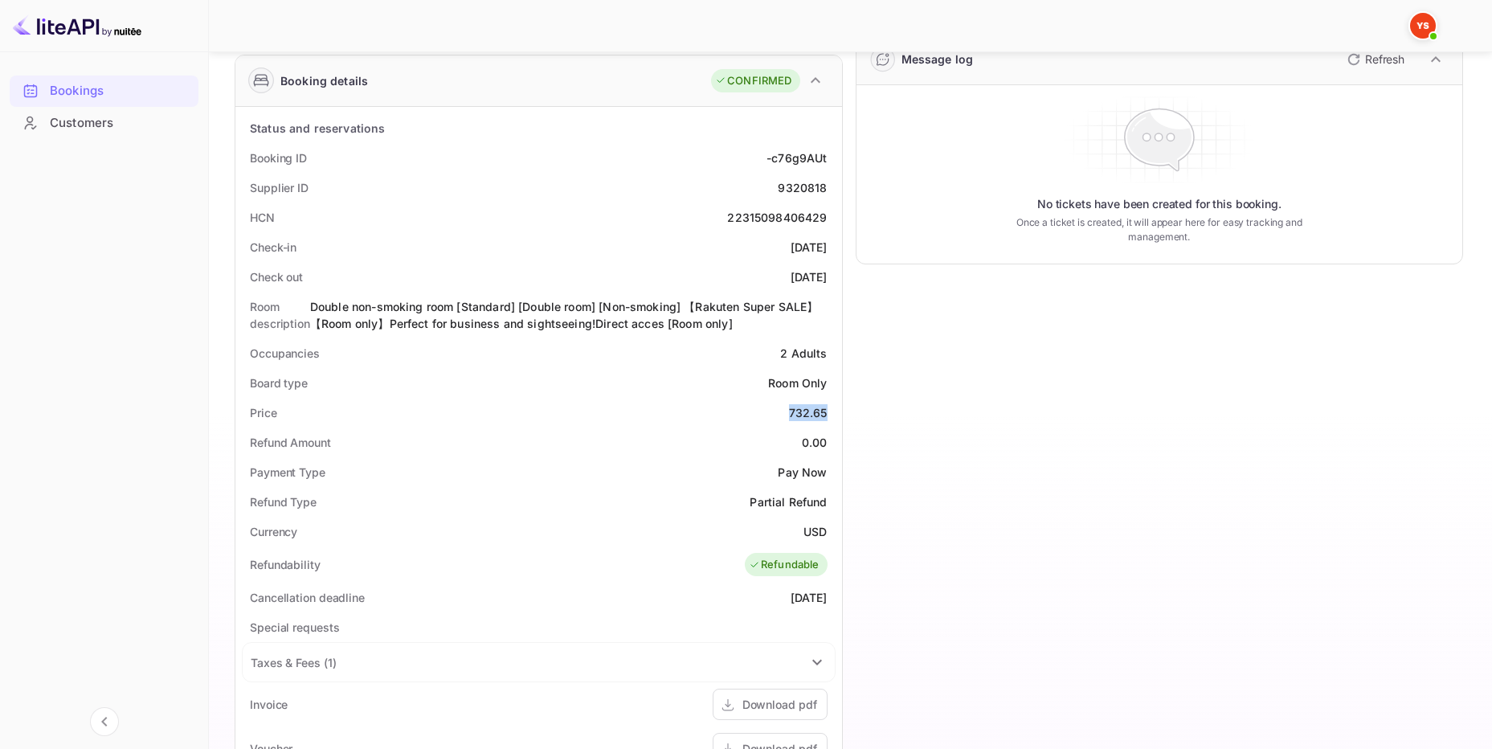  I want to click on div: Price, so click(264, 412).